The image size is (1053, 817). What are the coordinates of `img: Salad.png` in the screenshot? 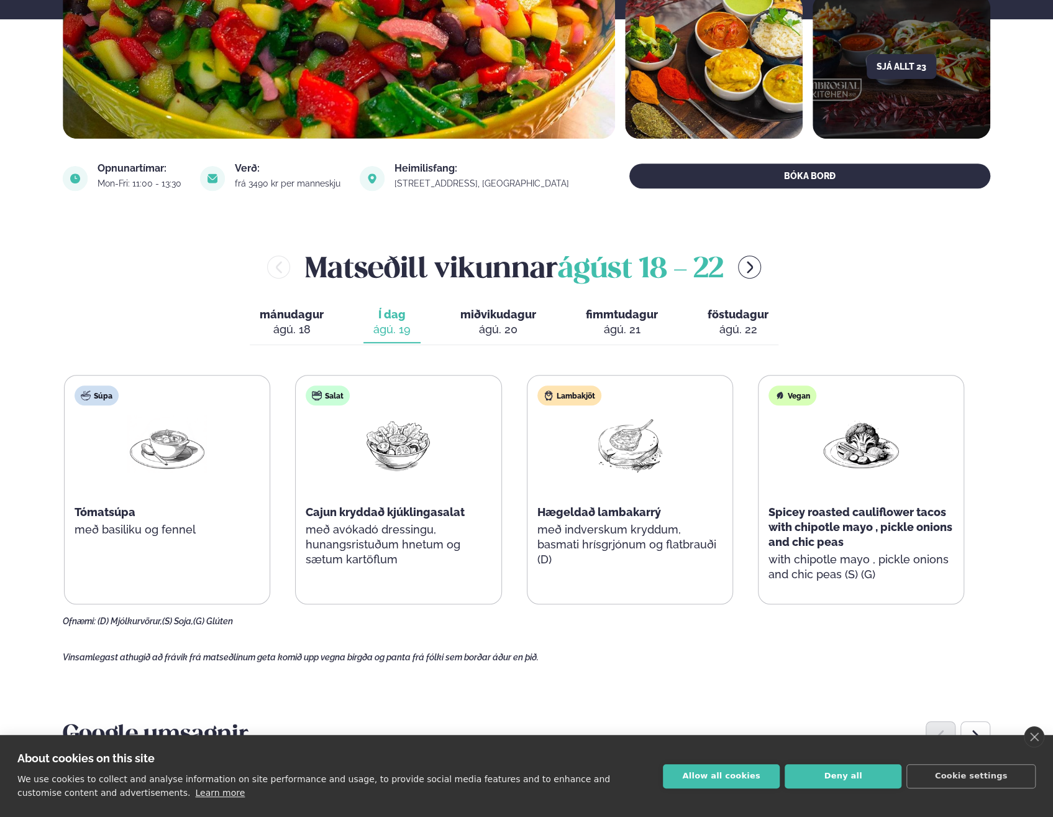 It's located at (398, 444).